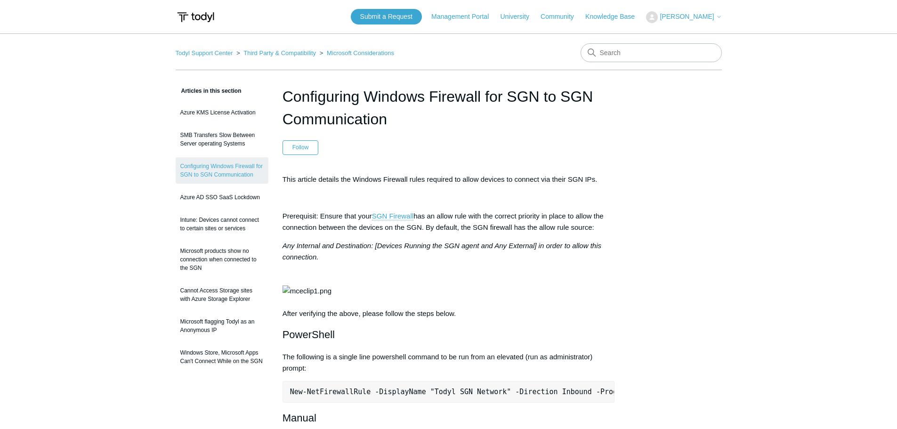  Describe the element at coordinates (276, 53) in the screenshot. I see `li: Third Party & Compatibility` at that location.